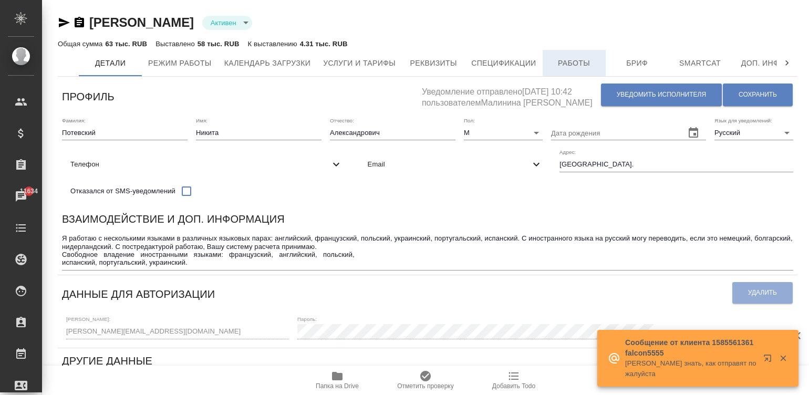  I want to click on span: Smartcat, so click(700, 63).